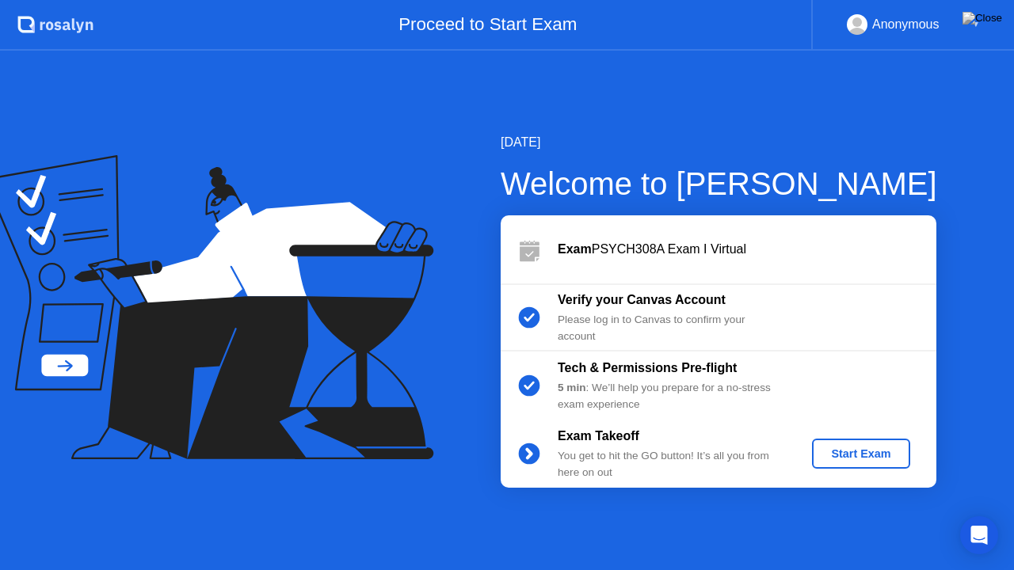  I want to click on b: Verify your Canvas Account, so click(642, 299).